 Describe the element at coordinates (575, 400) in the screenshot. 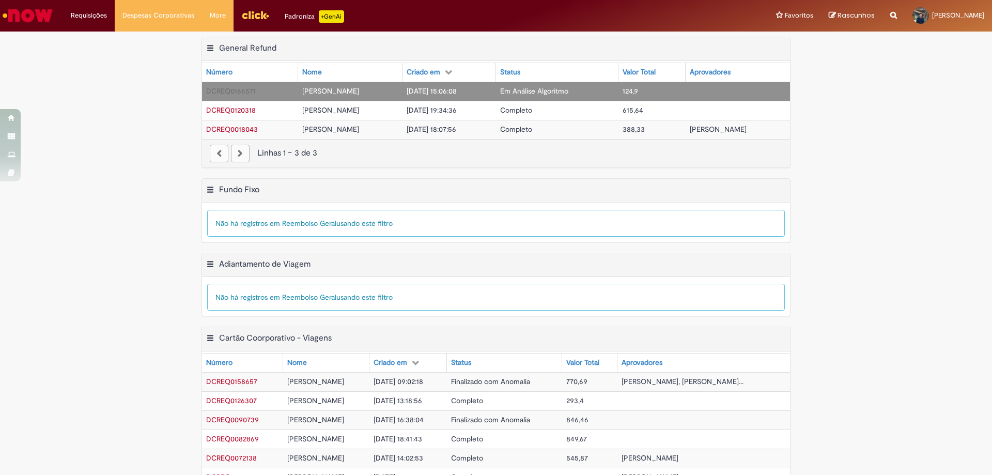

I see `span: 293,4` at that location.